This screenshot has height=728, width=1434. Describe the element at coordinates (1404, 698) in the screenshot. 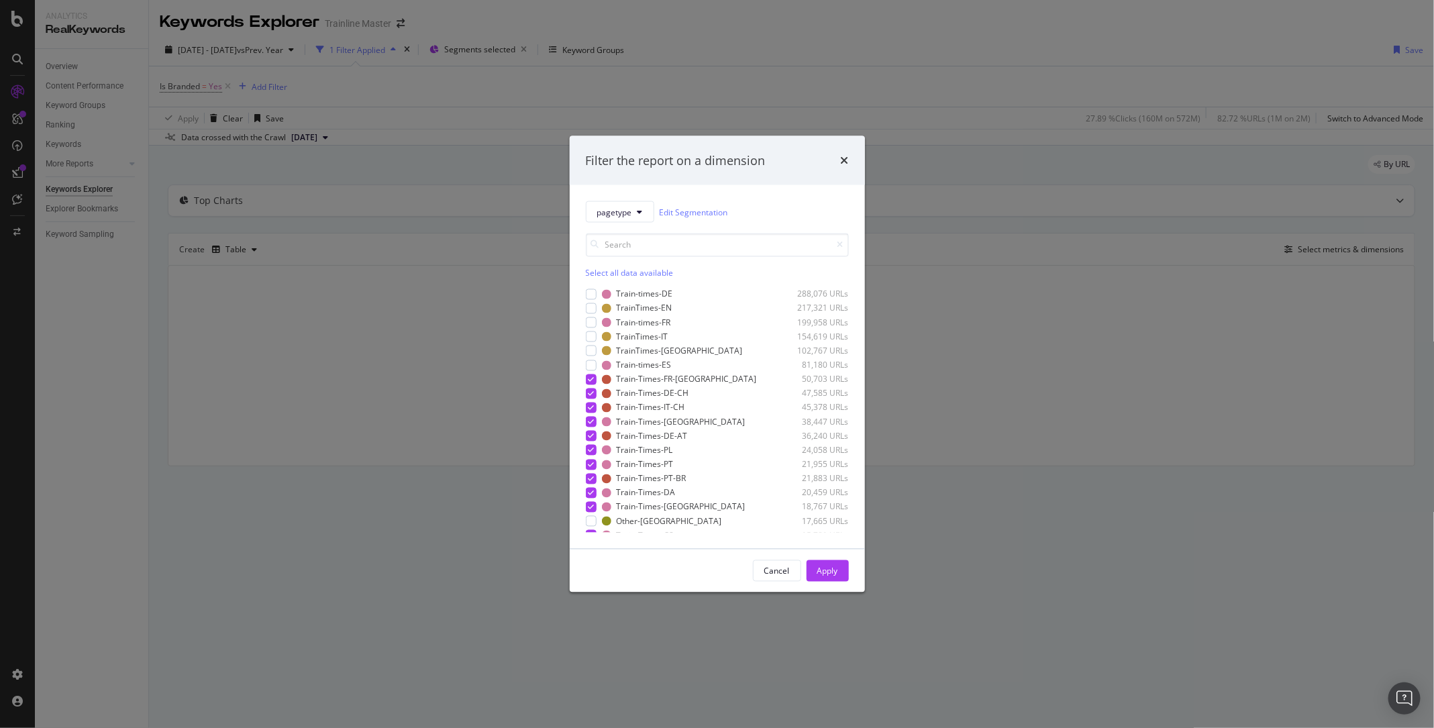

I see `div: Open Intercom Messenger` at that location.